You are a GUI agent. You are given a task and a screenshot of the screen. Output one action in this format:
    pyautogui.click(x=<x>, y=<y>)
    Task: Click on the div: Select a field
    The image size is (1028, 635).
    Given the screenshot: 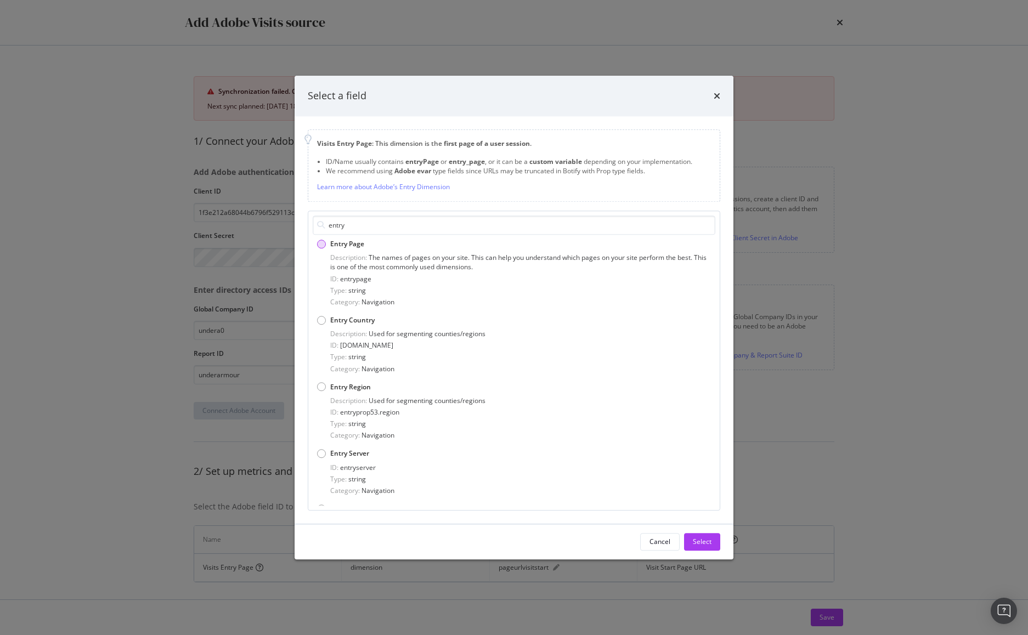 What is the action you would take?
    pyautogui.click(x=337, y=96)
    